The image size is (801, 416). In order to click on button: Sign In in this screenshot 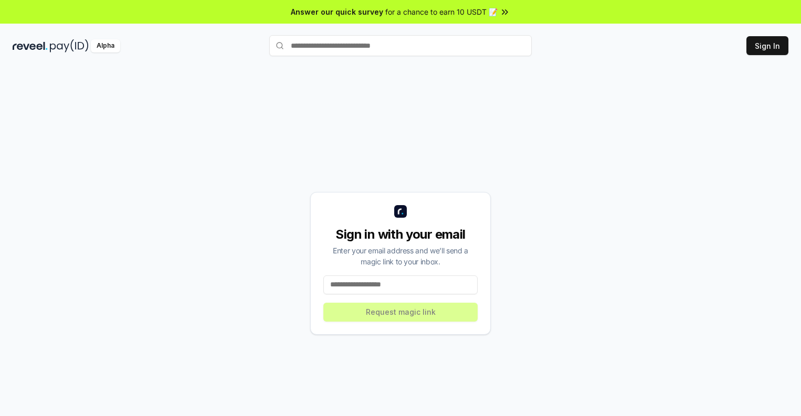, I will do `click(768, 46)`.